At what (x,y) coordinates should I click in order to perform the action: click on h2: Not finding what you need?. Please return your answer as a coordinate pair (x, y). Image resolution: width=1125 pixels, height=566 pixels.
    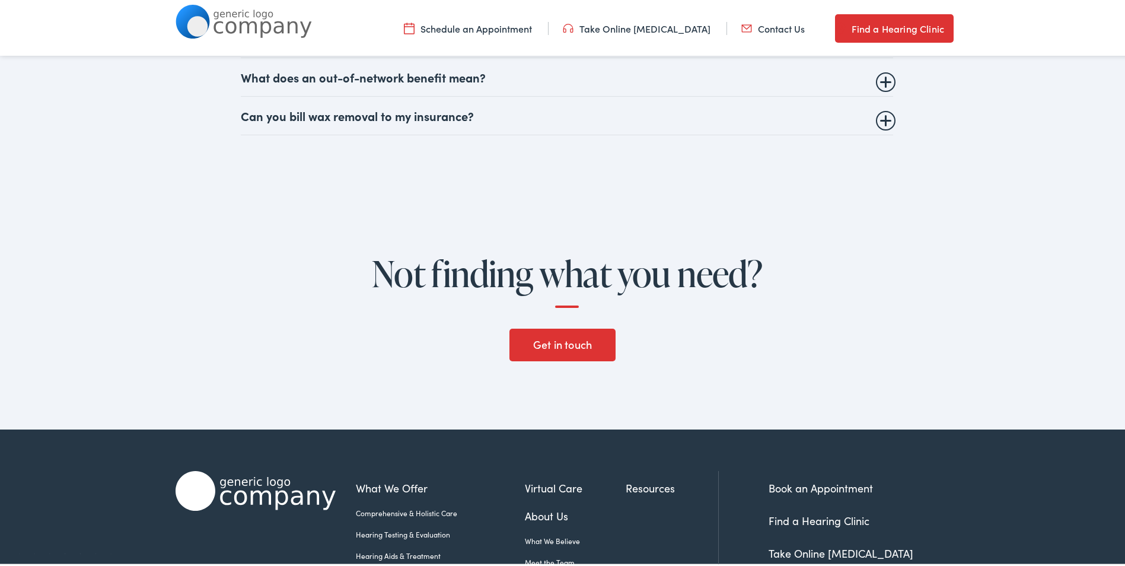
    Looking at the image, I should click on (567, 278).